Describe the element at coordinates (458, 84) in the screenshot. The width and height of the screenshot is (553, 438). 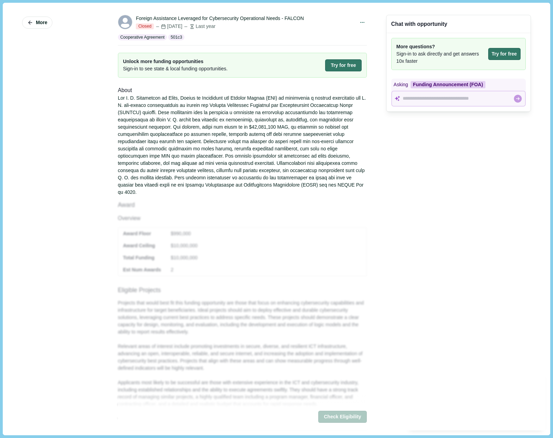
I see `div: Asking` at that location.